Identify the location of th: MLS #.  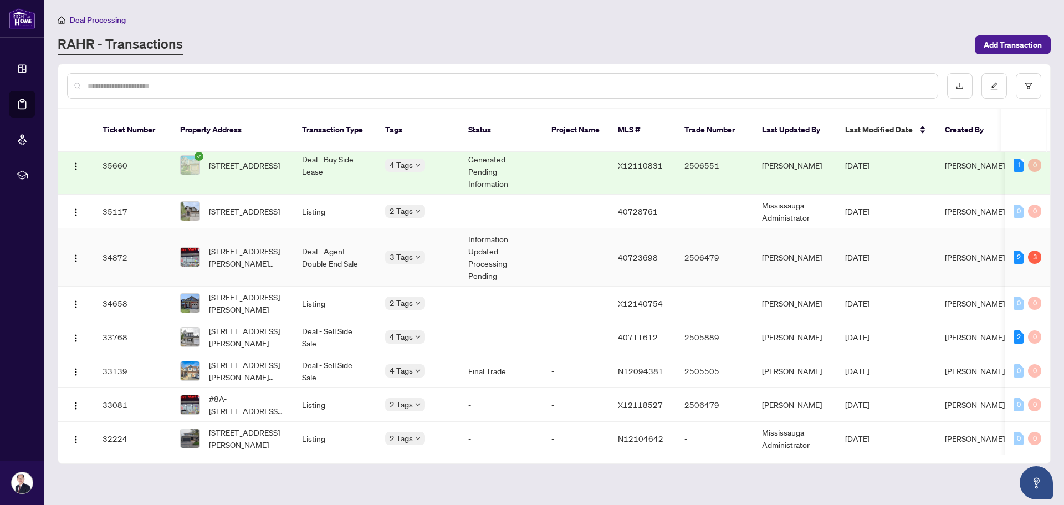
(642, 130).